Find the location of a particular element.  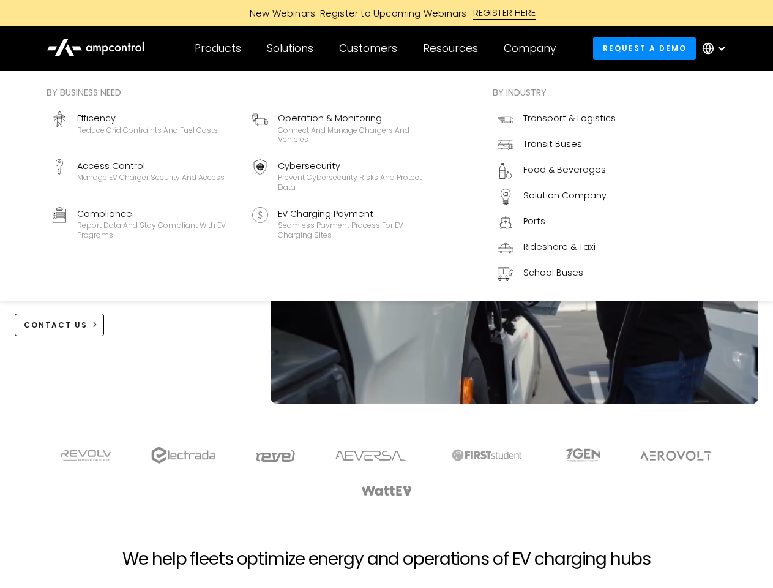

div: Food & Beverages is located at coordinates (564, 170).